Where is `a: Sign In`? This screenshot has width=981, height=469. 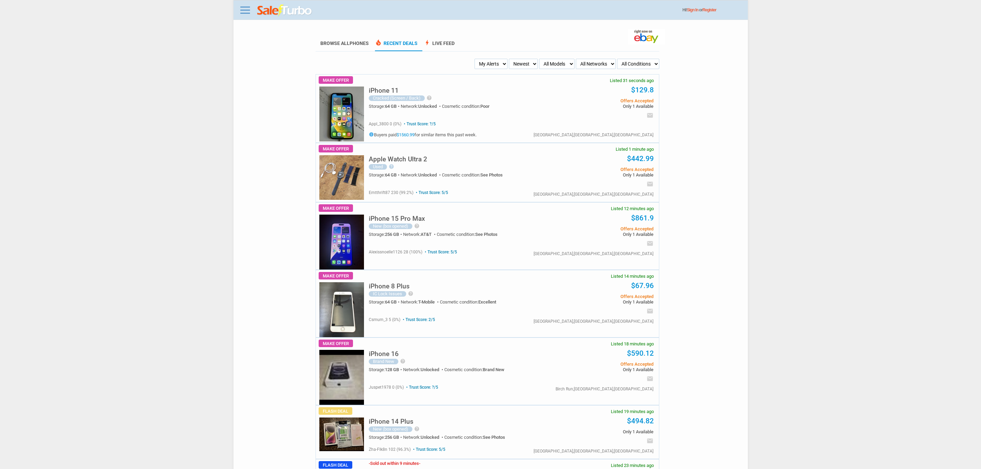 a: Sign In is located at coordinates (693, 10).